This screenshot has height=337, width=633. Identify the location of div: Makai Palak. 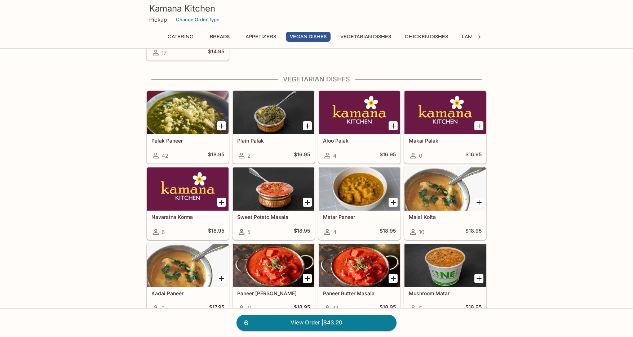
(445, 113).